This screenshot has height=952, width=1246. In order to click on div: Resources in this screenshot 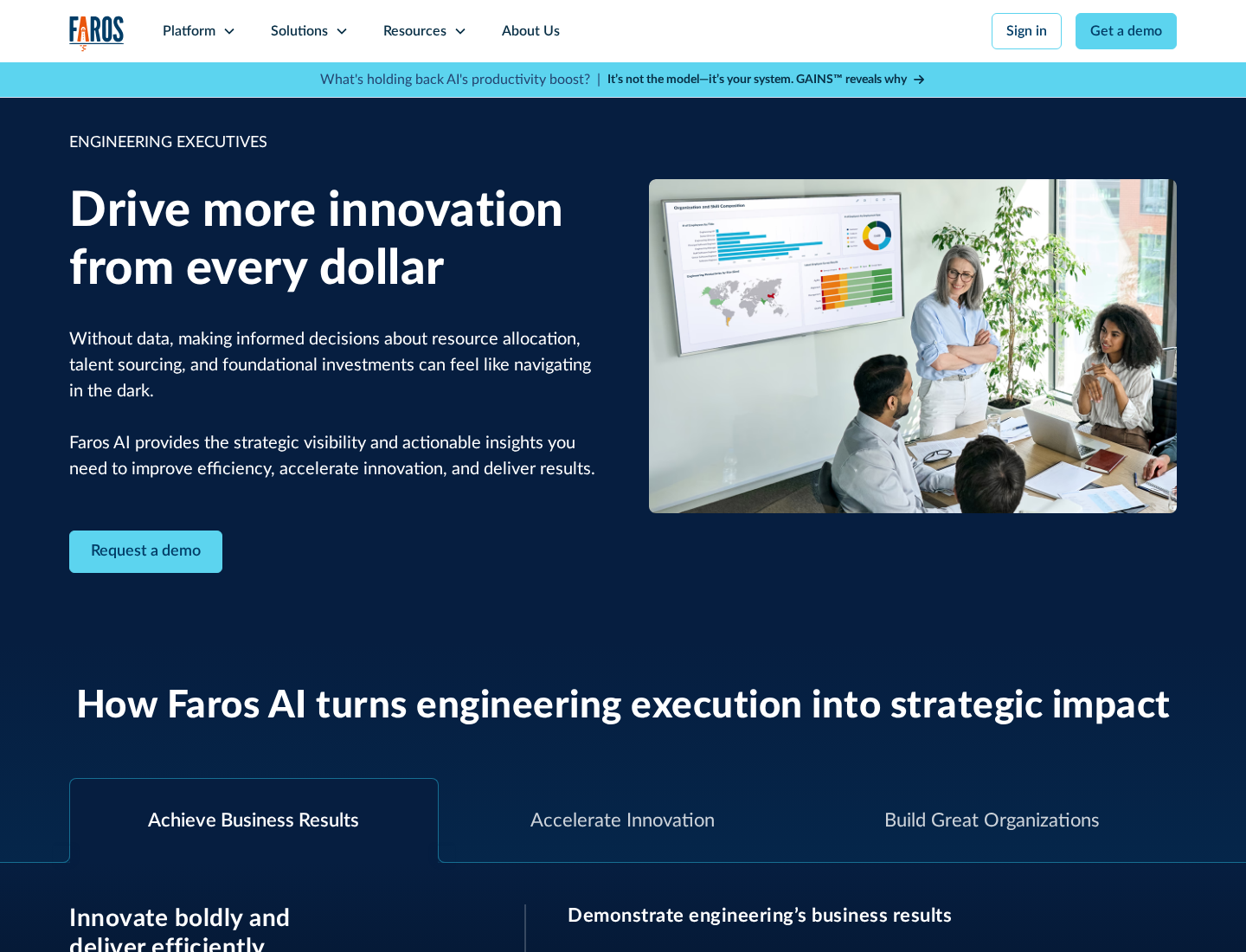, I will do `click(415, 31)`.